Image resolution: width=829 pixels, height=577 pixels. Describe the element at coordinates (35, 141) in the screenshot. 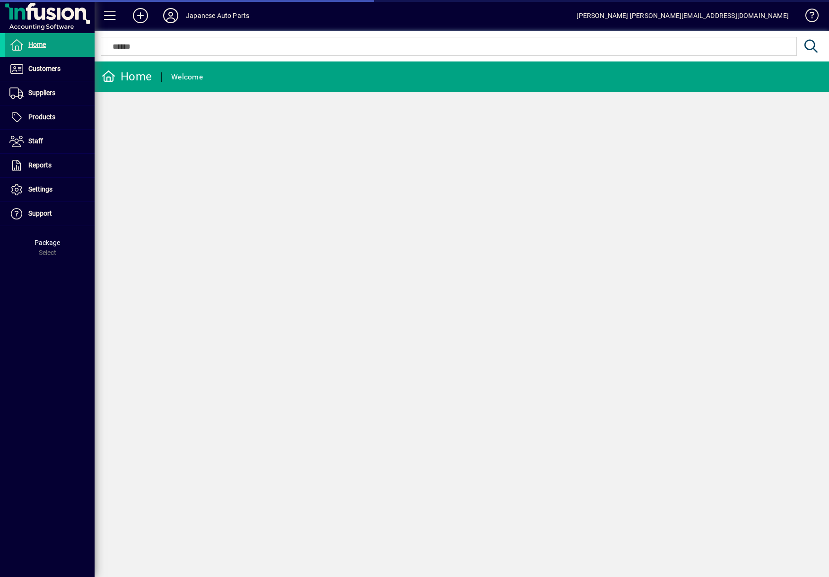

I see `span: Staff` at that location.